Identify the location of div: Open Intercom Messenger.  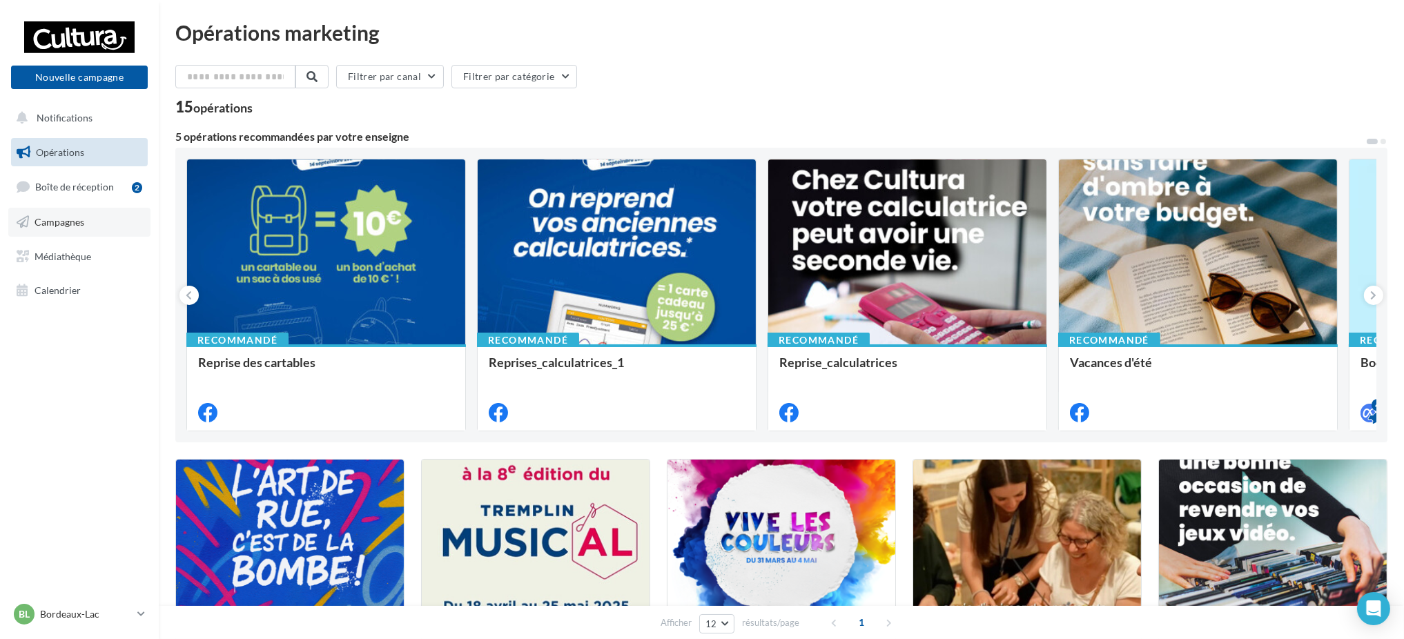
(1373, 609).